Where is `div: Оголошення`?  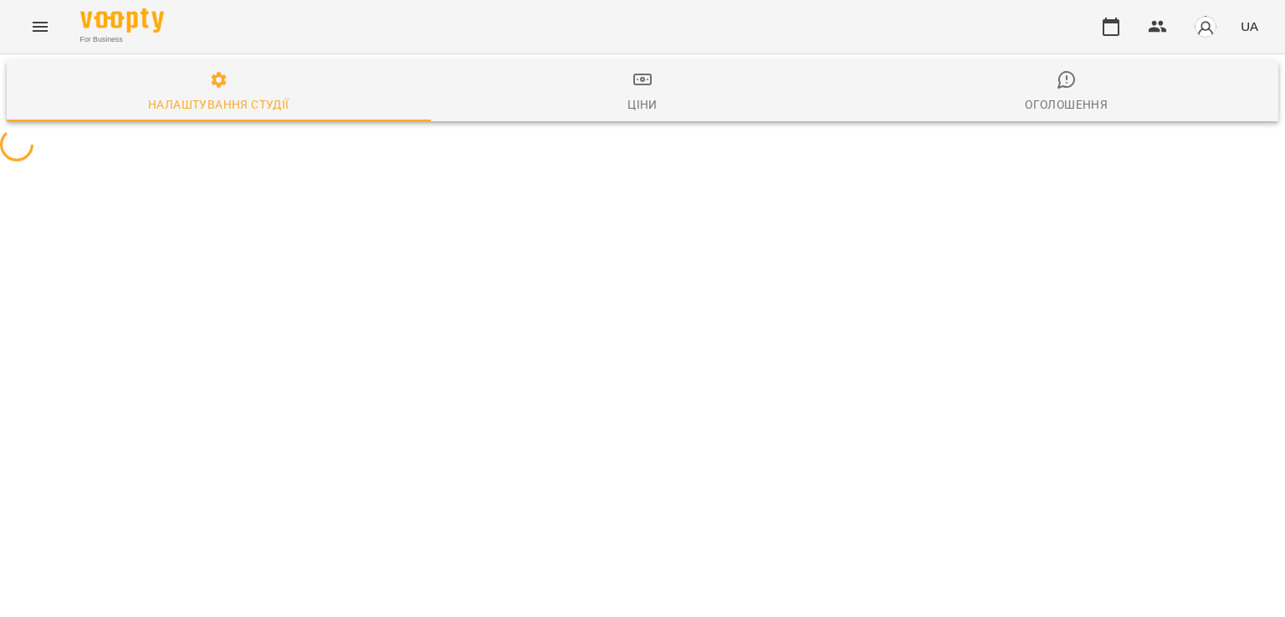 div: Оголошення is located at coordinates (1065, 105).